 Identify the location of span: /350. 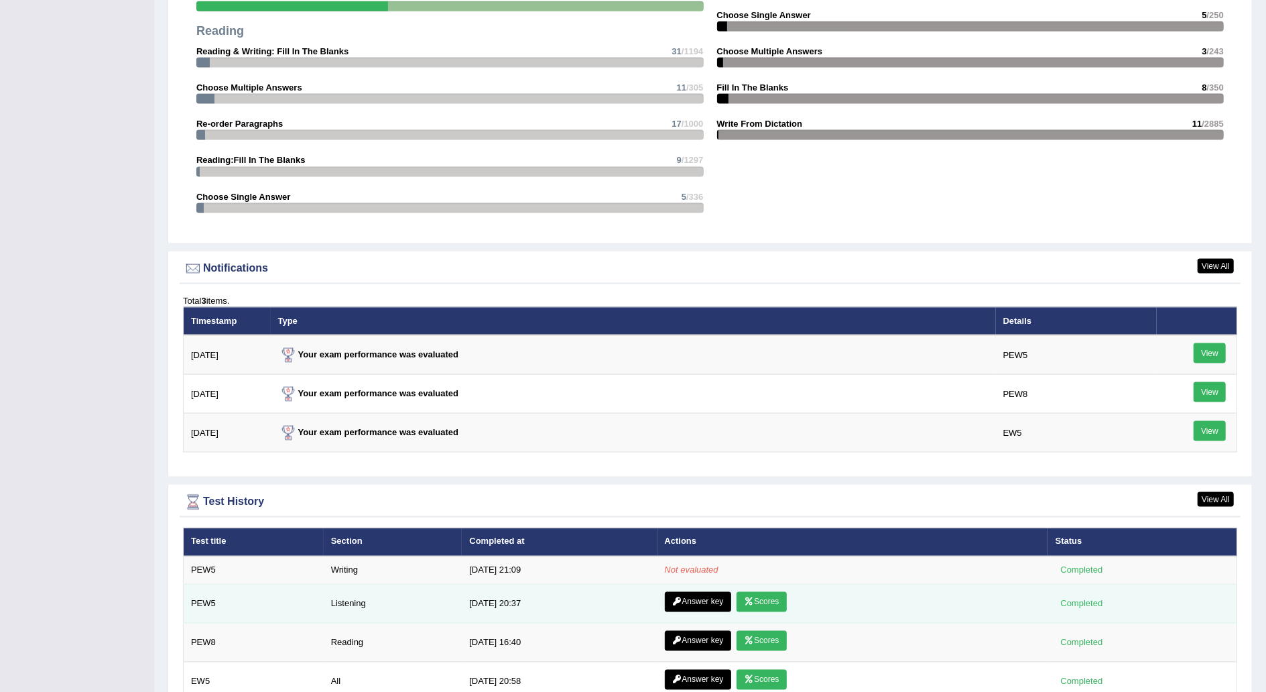
(1215, 87).